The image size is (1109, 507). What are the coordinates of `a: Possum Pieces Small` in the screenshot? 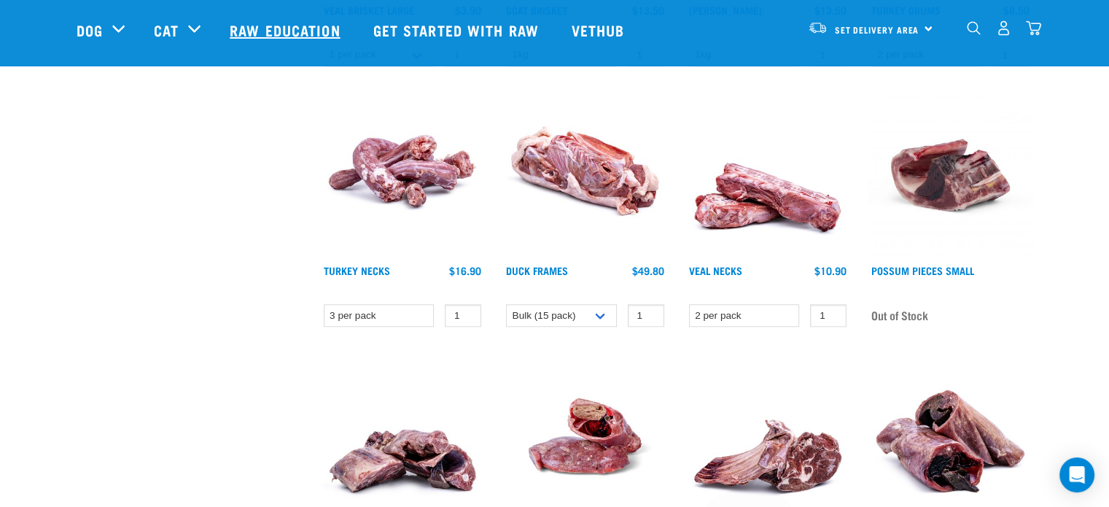 It's located at (922, 270).